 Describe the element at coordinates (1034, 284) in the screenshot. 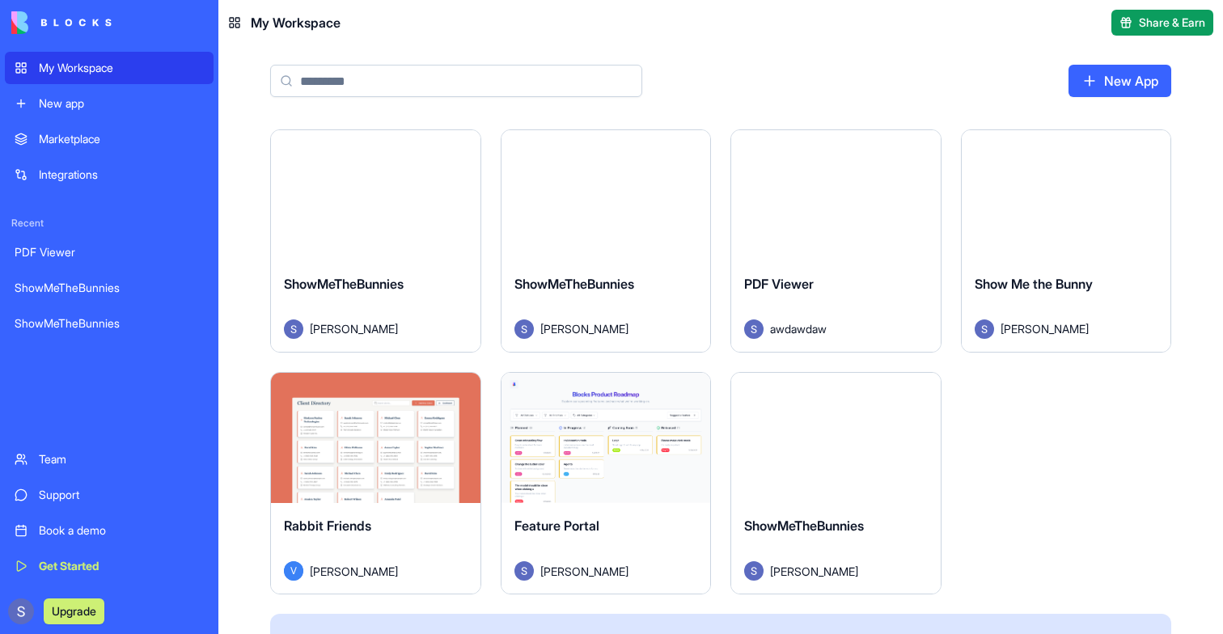

I see `span: Show Me the Bunny` at that location.